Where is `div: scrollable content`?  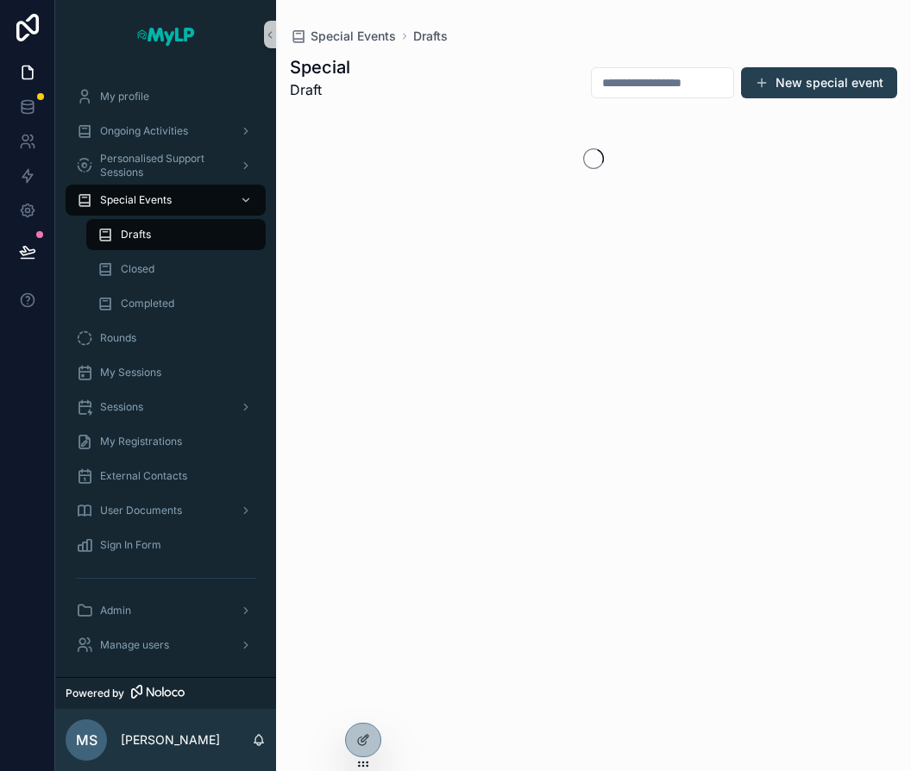
div: scrollable content is located at coordinates (166, 373).